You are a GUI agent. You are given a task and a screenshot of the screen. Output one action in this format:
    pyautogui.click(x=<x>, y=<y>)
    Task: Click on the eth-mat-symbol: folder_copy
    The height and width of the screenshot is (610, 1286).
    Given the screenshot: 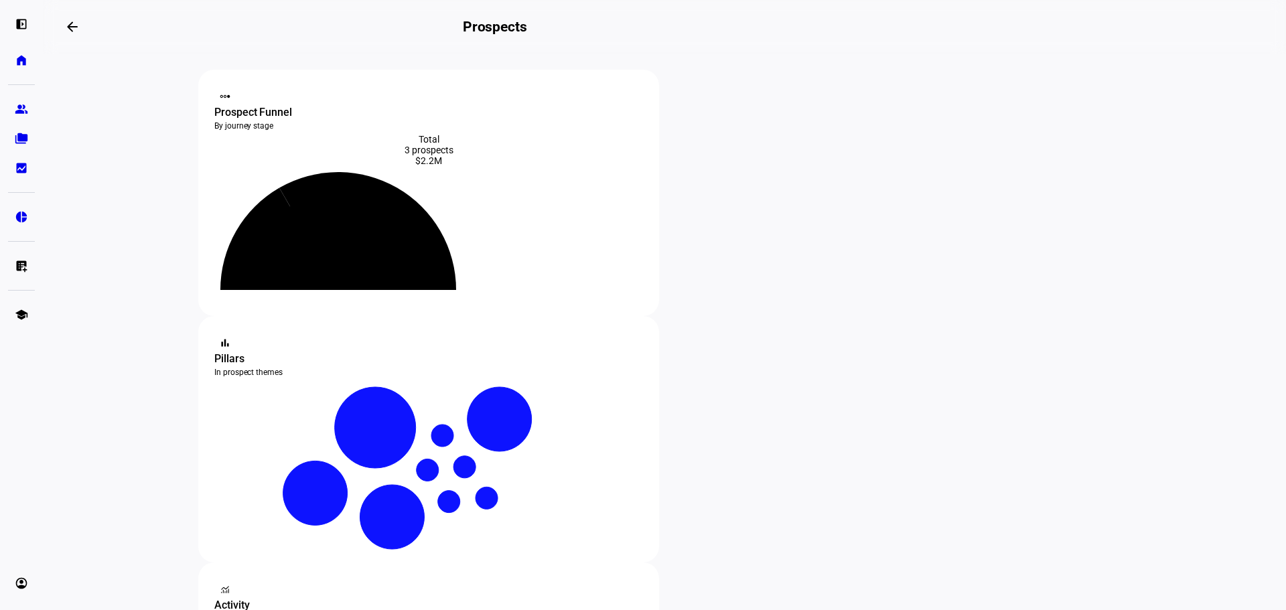 What is the action you would take?
    pyautogui.click(x=21, y=139)
    